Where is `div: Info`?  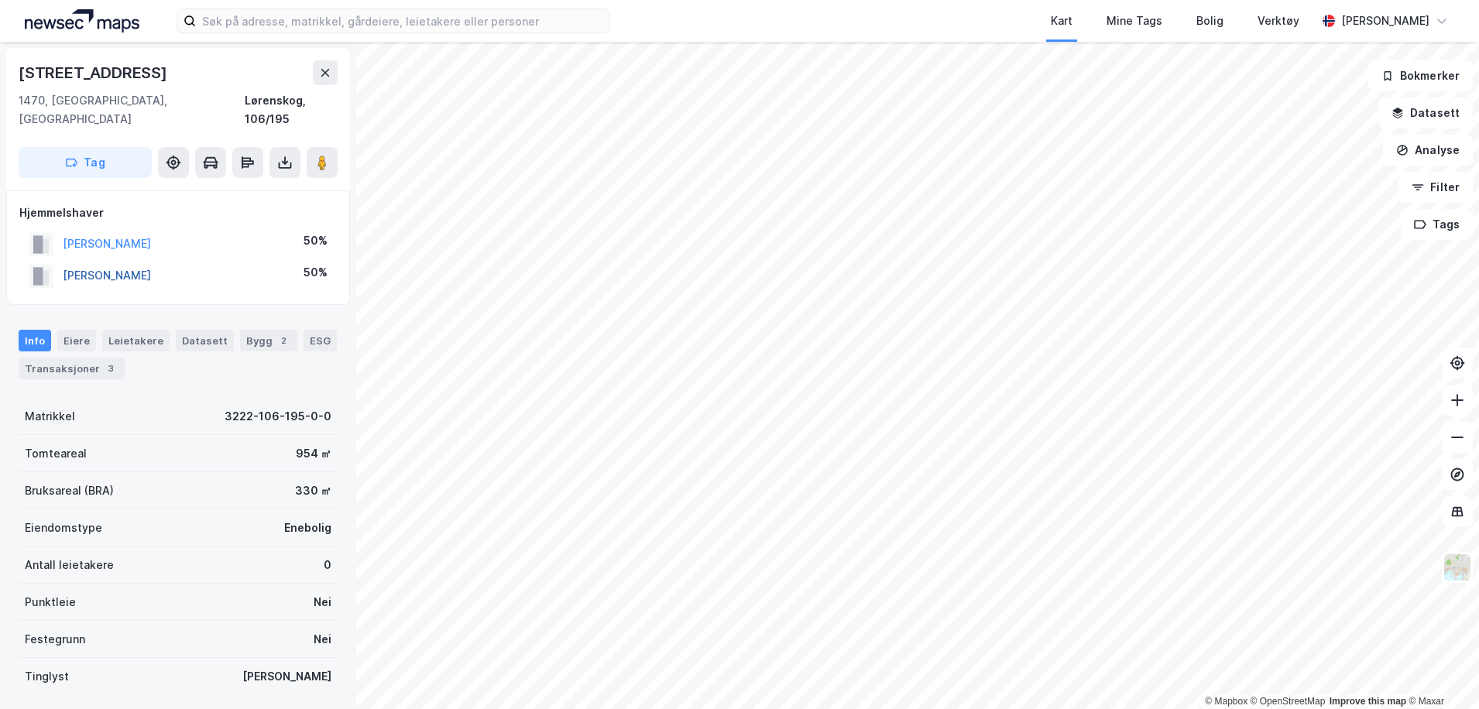
div: Info is located at coordinates (35, 341).